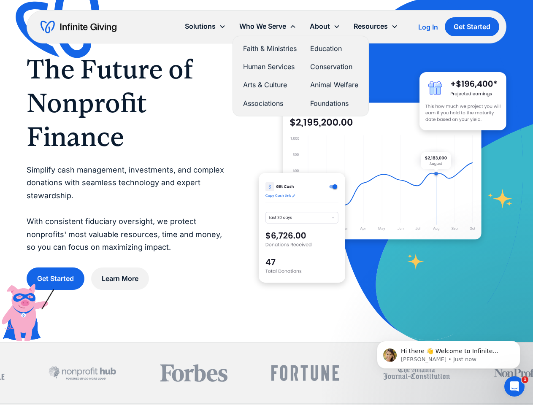  What do you see at coordinates (525, 380) in the screenshot?
I see `span: 1` at bounding box center [525, 380].